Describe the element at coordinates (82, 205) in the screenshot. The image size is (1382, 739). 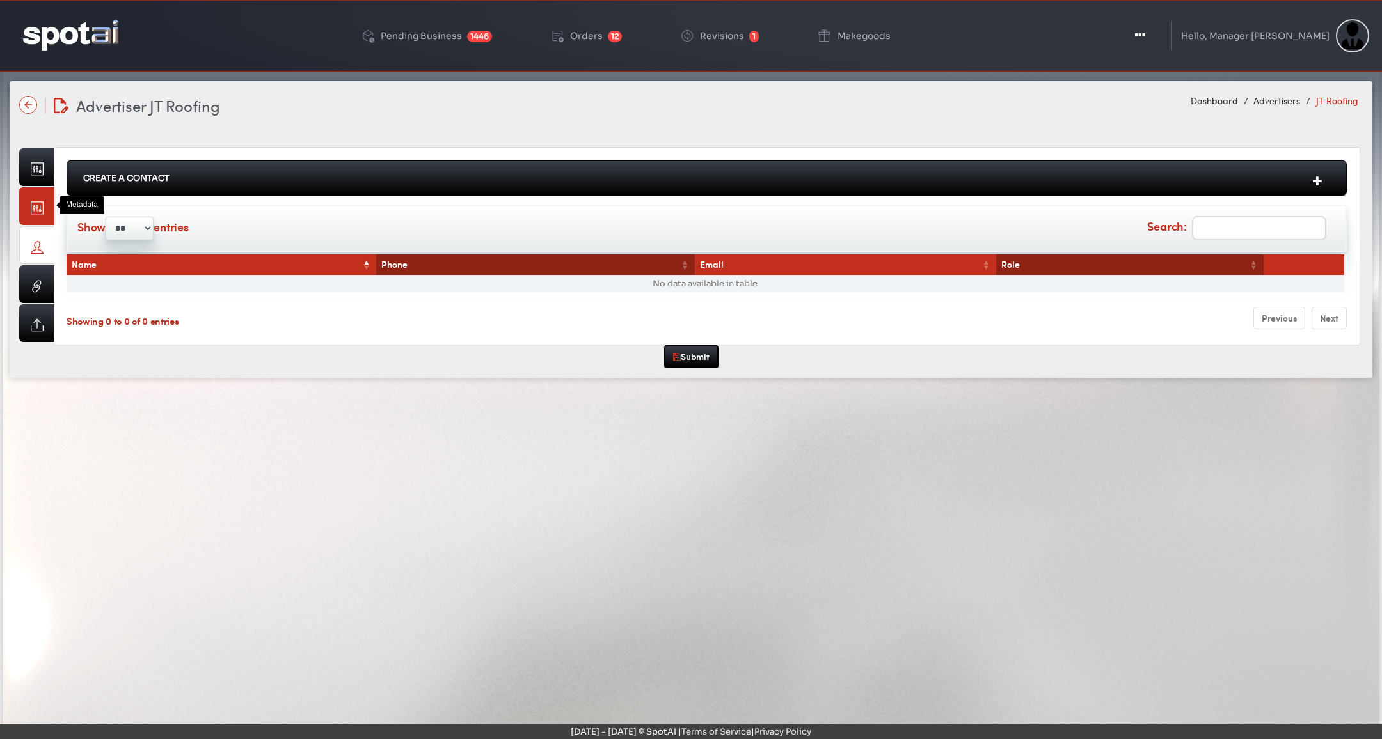
I see `div: Metadata` at that location.